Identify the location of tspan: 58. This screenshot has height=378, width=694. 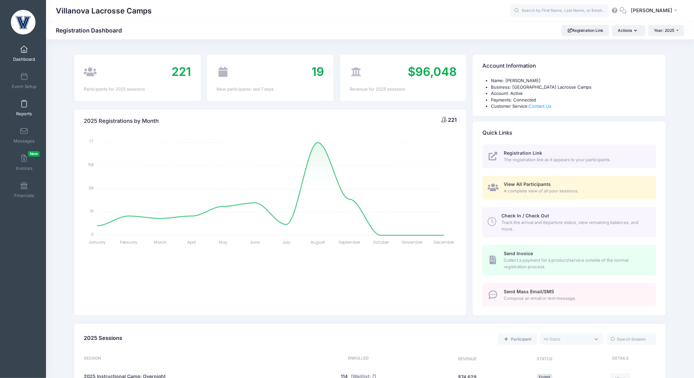
(91, 165).